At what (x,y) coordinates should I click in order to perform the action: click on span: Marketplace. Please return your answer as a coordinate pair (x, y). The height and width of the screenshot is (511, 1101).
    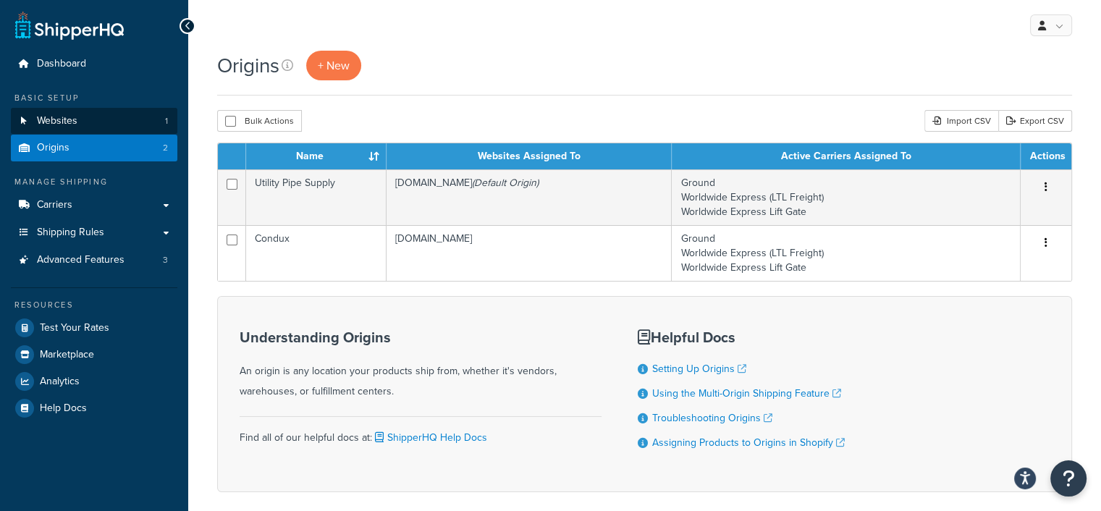
    Looking at the image, I should click on (67, 355).